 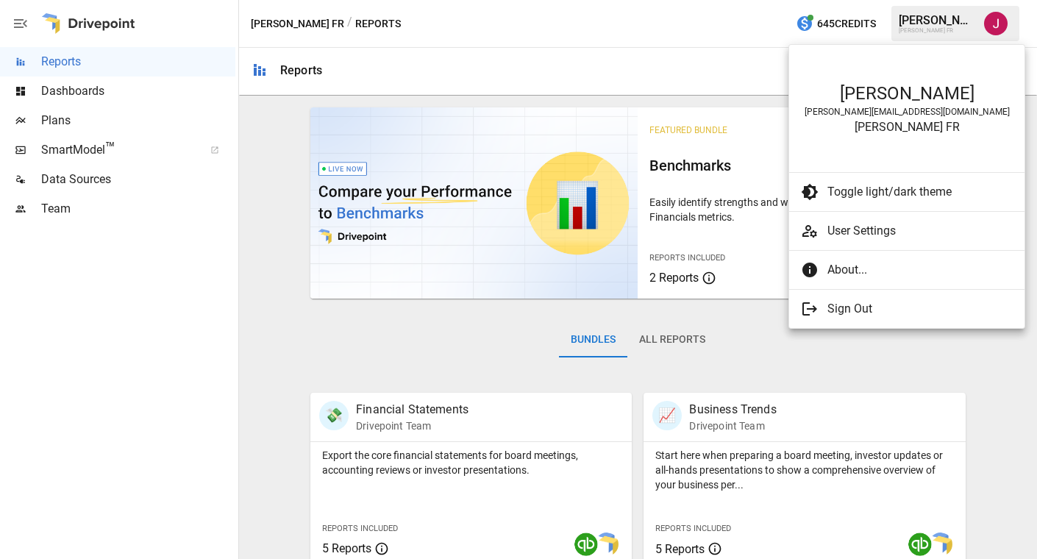 I want to click on span: User Settings, so click(x=920, y=231).